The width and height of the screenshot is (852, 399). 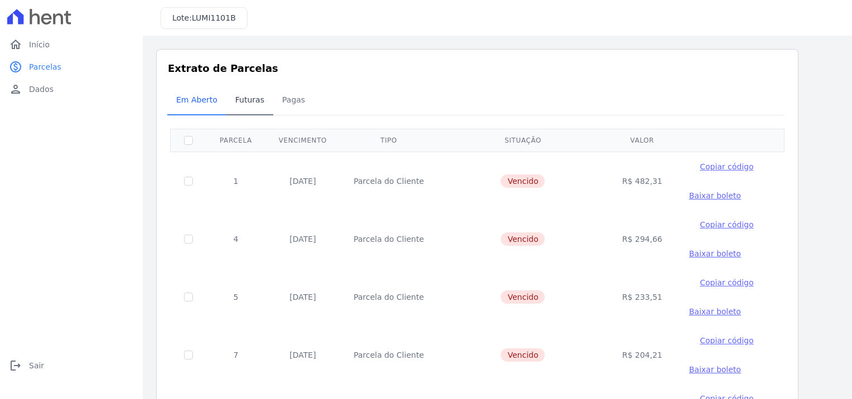 What do you see at coordinates (236, 239) in the screenshot?
I see `td: 4` at bounding box center [236, 239].